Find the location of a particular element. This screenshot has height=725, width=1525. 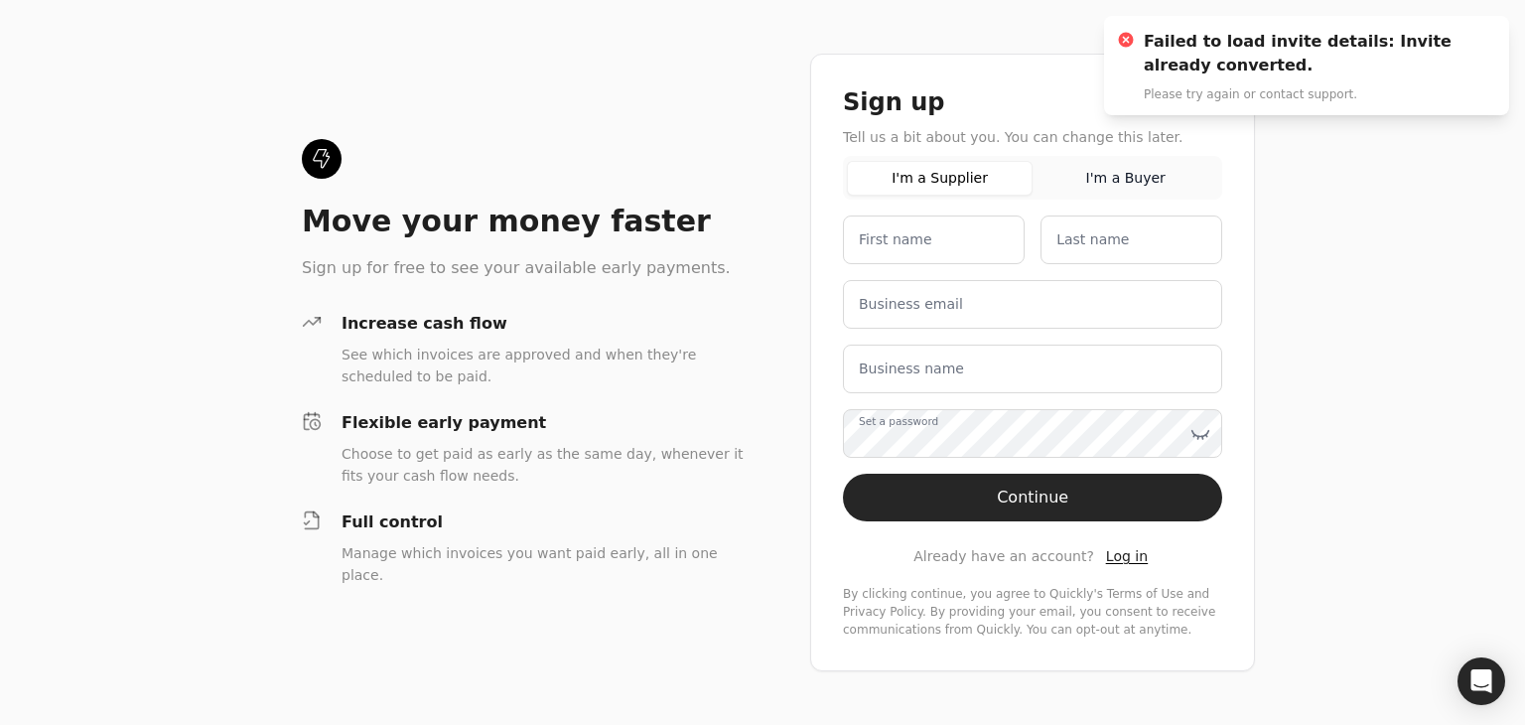

div: Sign up is located at coordinates (1033, 102).